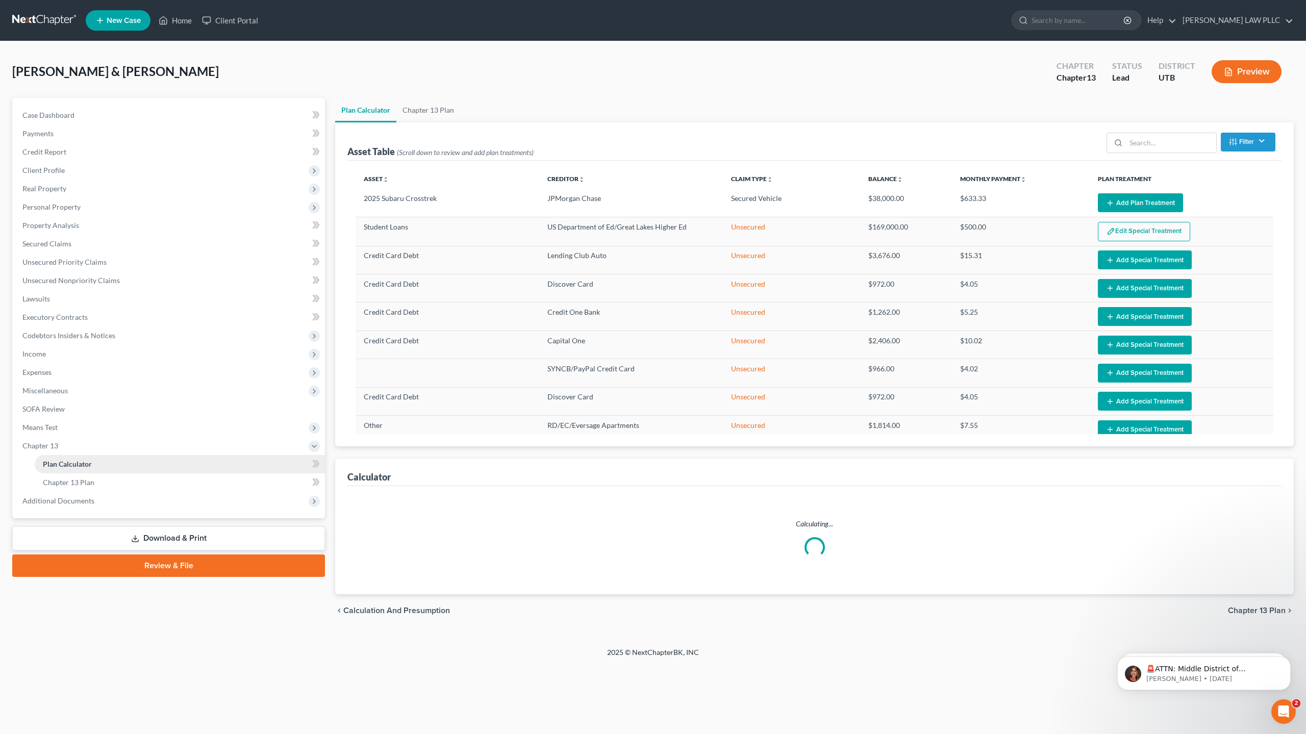 Image resolution: width=1306 pixels, height=734 pixels. I want to click on i: chevron_right, so click(1290, 611).